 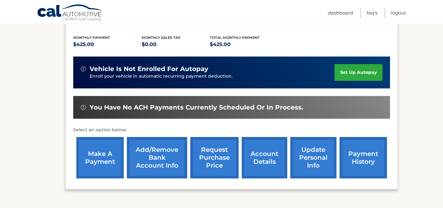 I want to click on a: account details, so click(x=264, y=157).